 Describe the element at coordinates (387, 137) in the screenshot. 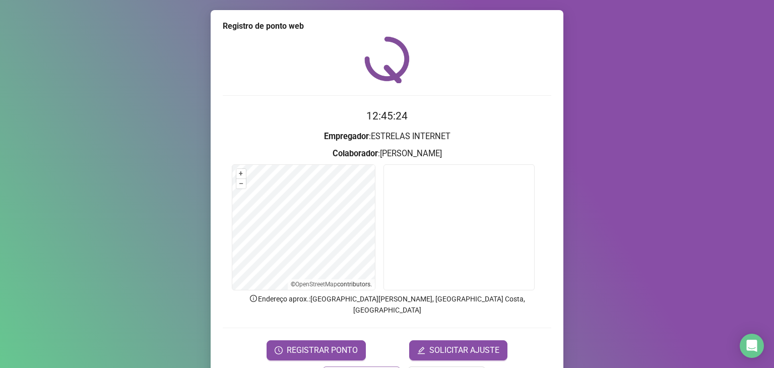

I see `h3: : ESTRELAS INTERNET` at that location.